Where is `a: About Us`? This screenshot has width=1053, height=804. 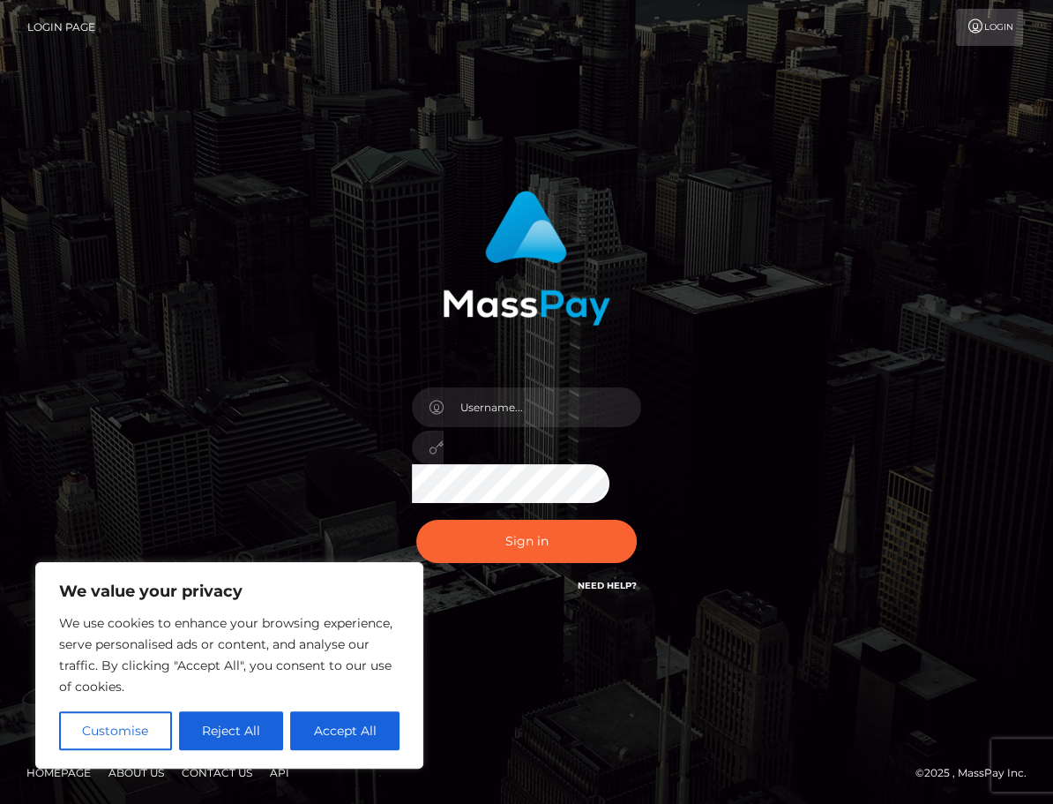 a: About Us is located at coordinates (136, 772).